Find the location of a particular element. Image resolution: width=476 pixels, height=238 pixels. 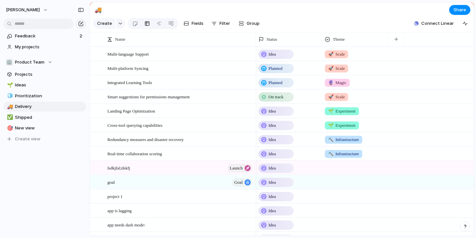

a: 🌱Ideas is located at coordinates (45, 85).